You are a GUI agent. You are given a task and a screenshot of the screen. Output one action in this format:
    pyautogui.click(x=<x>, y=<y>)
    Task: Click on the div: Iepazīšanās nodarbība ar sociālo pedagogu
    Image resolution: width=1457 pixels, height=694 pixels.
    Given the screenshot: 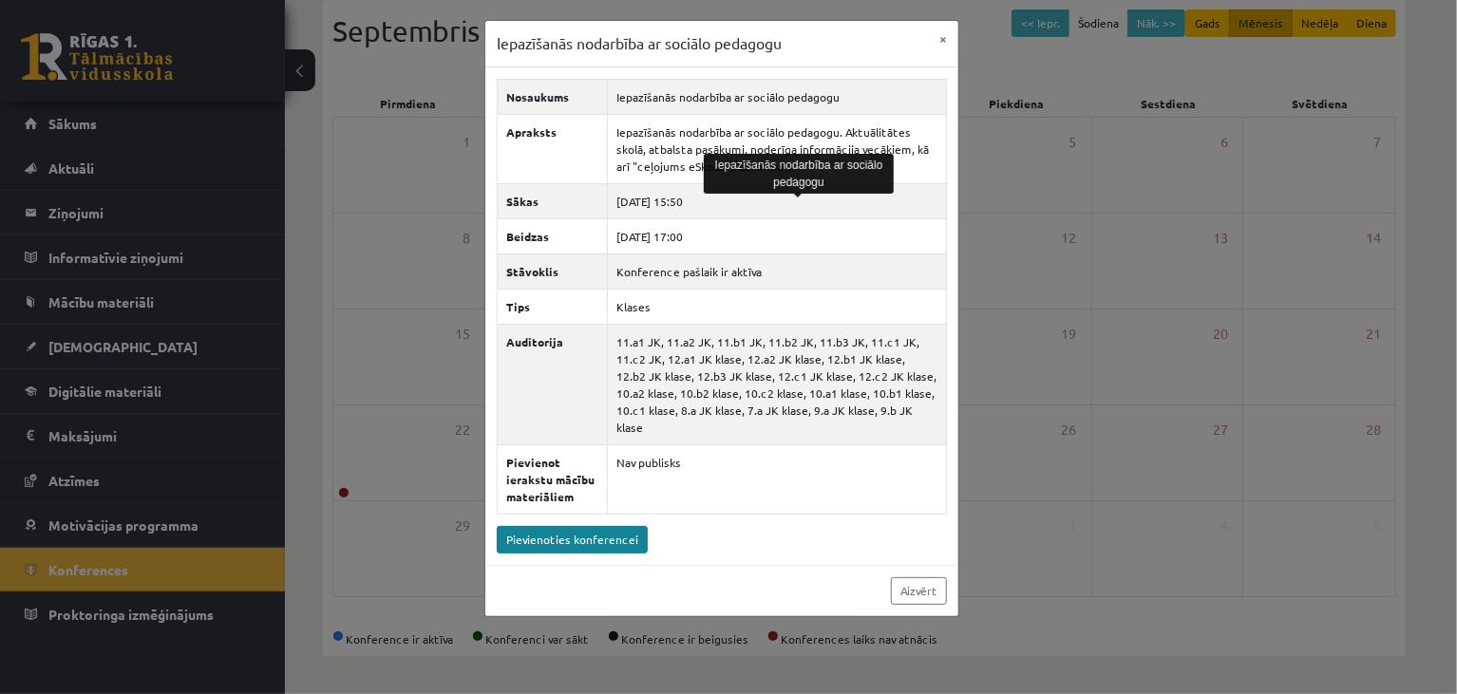 What is the action you would take?
    pyautogui.click(x=799, y=174)
    